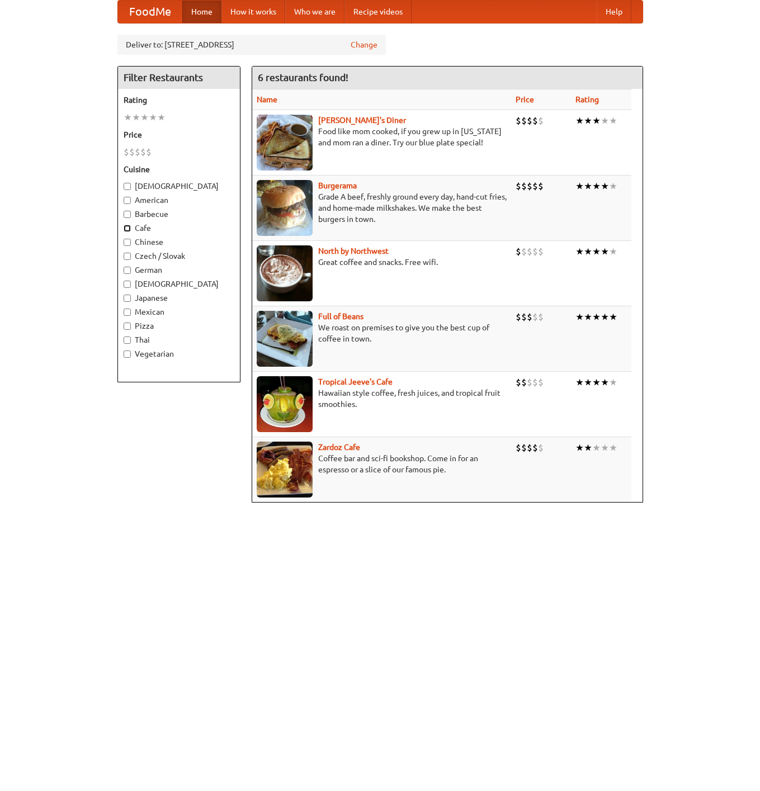 This screenshot has height=791, width=760. What do you see at coordinates (355, 382) in the screenshot?
I see `b: Tropical Jeeve's Cafe` at bounding box center [355, 382].